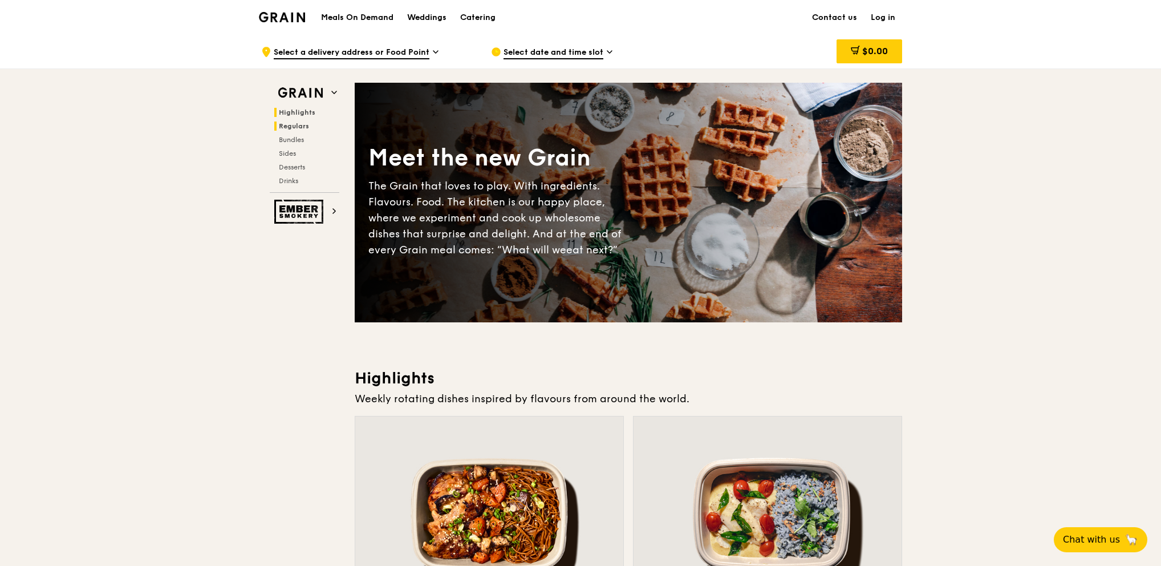 The width and height of the screenshot is (1161, 566). Describe the element at coordinates (478, 18) in the screenshot. I see `a: Catering` at that location.